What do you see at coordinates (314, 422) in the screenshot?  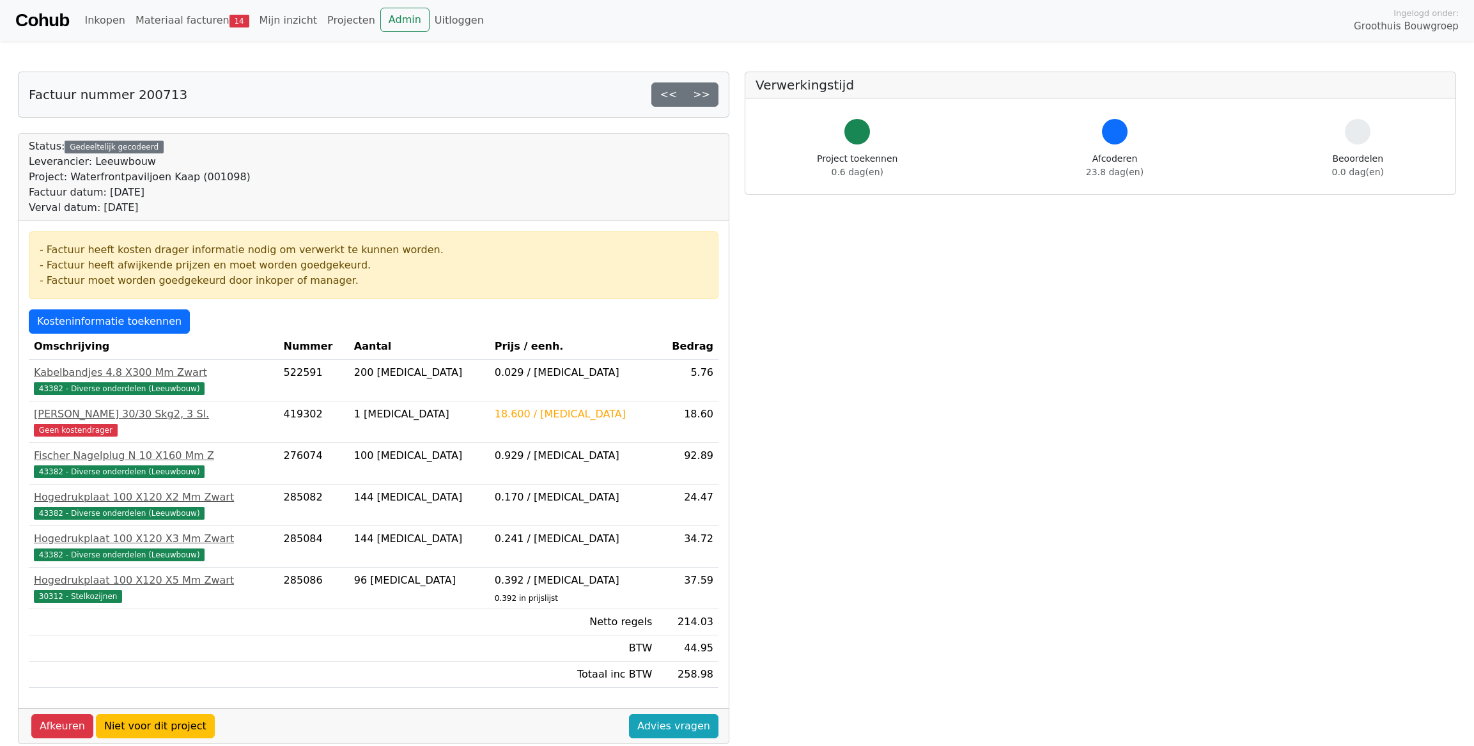 I see `td: 419302` at bounding box center [314, 422].